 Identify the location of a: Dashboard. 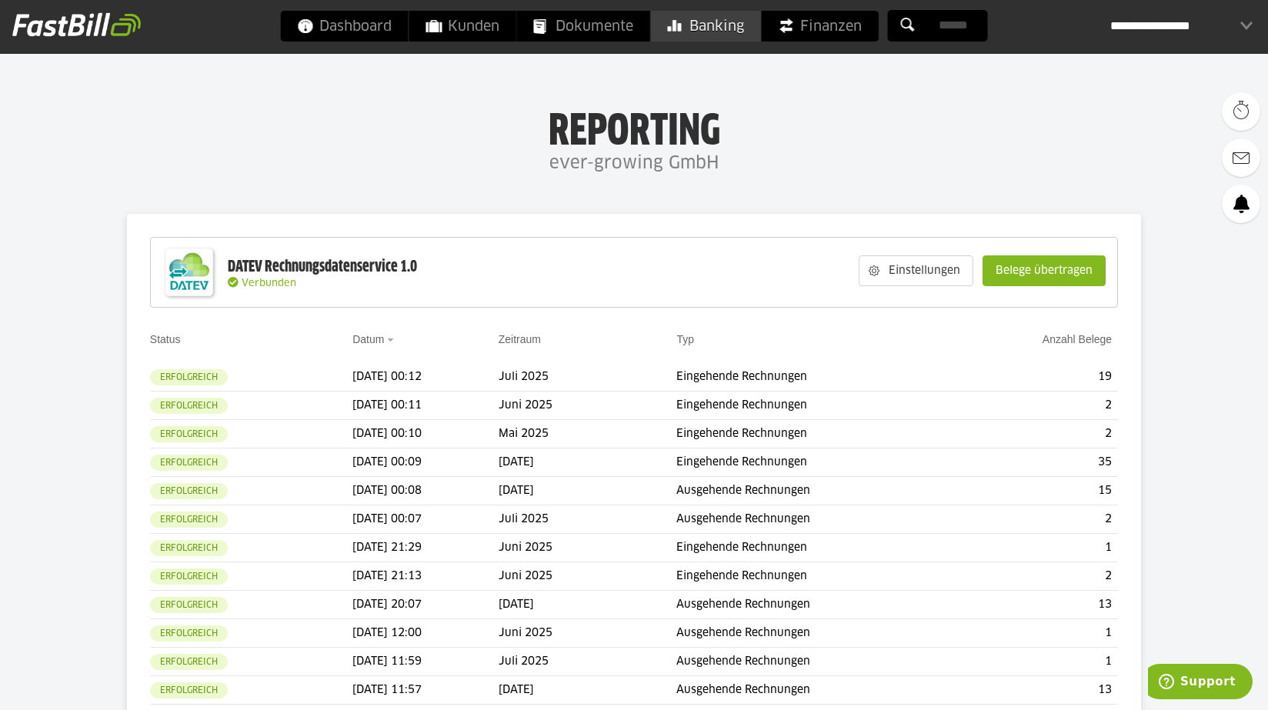
(345, 26).